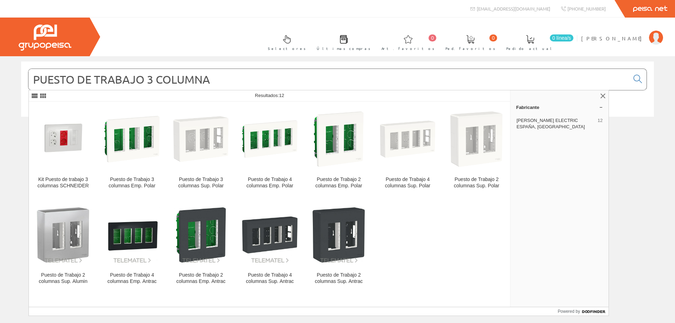  Describe the element at coordinates (201, 235) in the screenshot. I see `img: Puesto de Trabajo 2 columnas Emp. Antrac` at that location.